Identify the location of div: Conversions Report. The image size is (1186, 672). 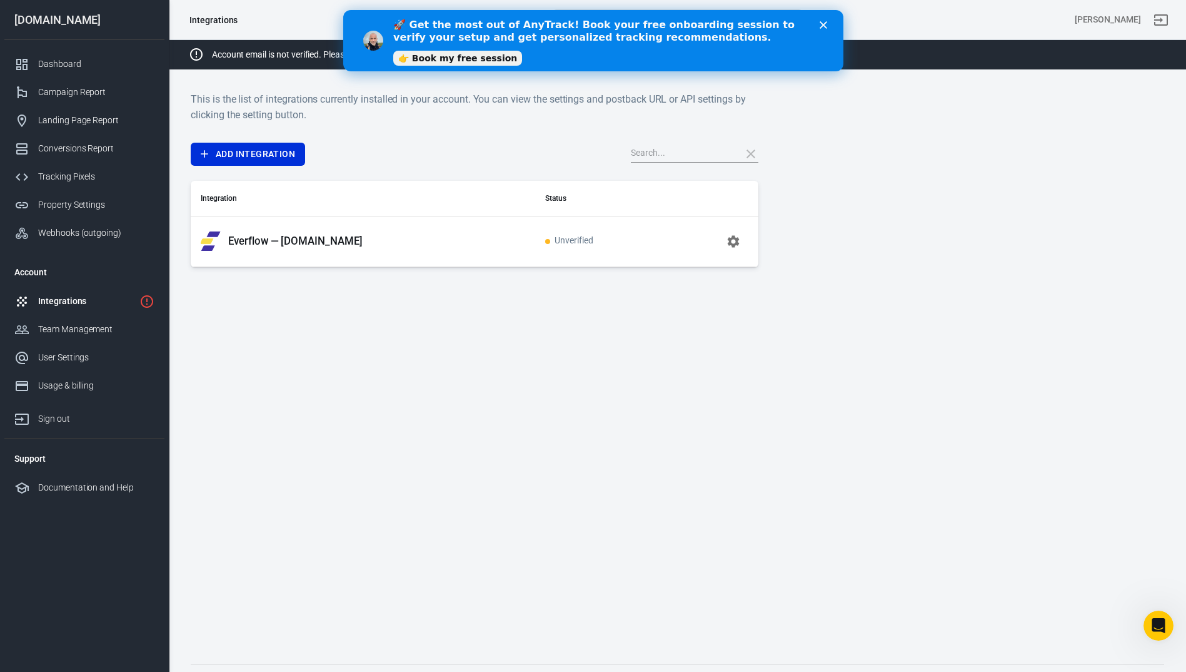
(96, 148).